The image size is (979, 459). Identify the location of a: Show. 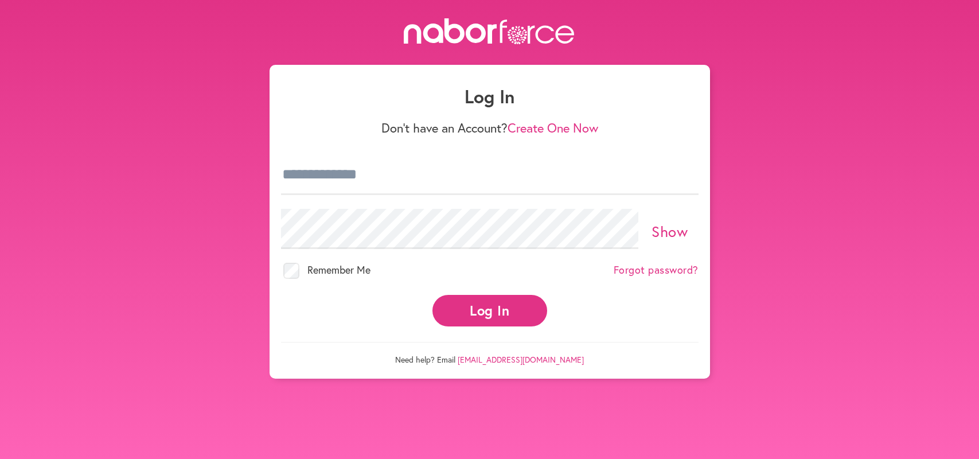
(669, 231).